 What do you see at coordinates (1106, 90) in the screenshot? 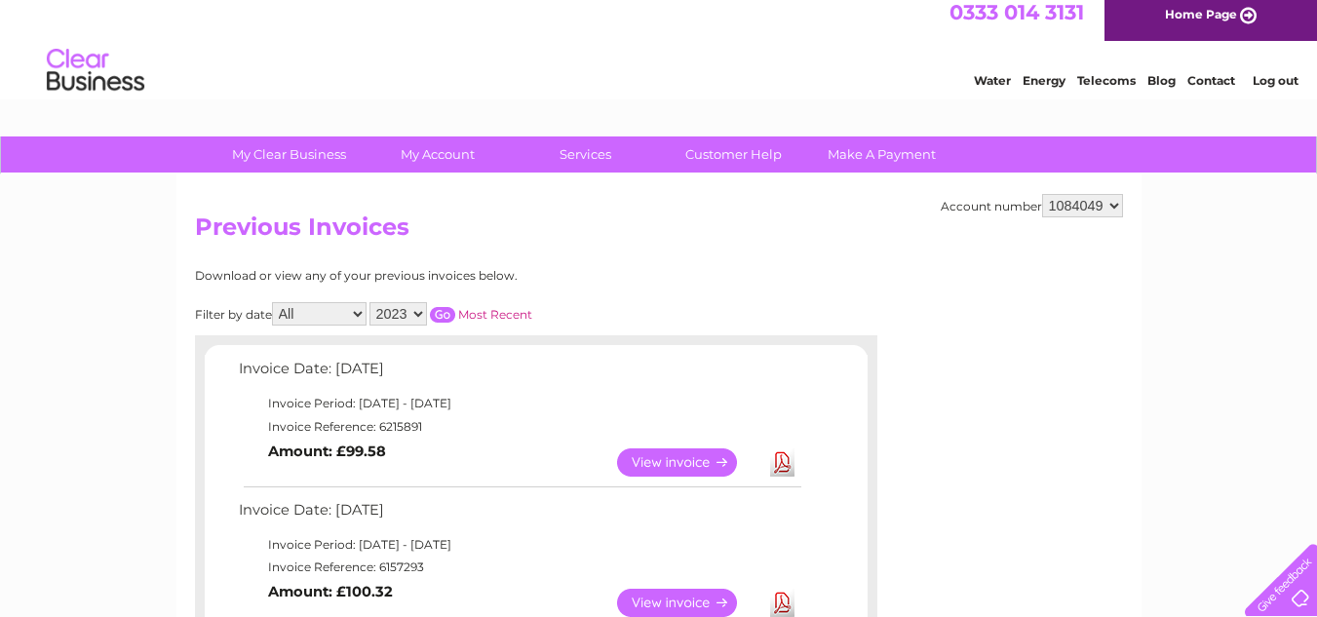
I see `a: Telecoms` at bounding box center [1106, 90].